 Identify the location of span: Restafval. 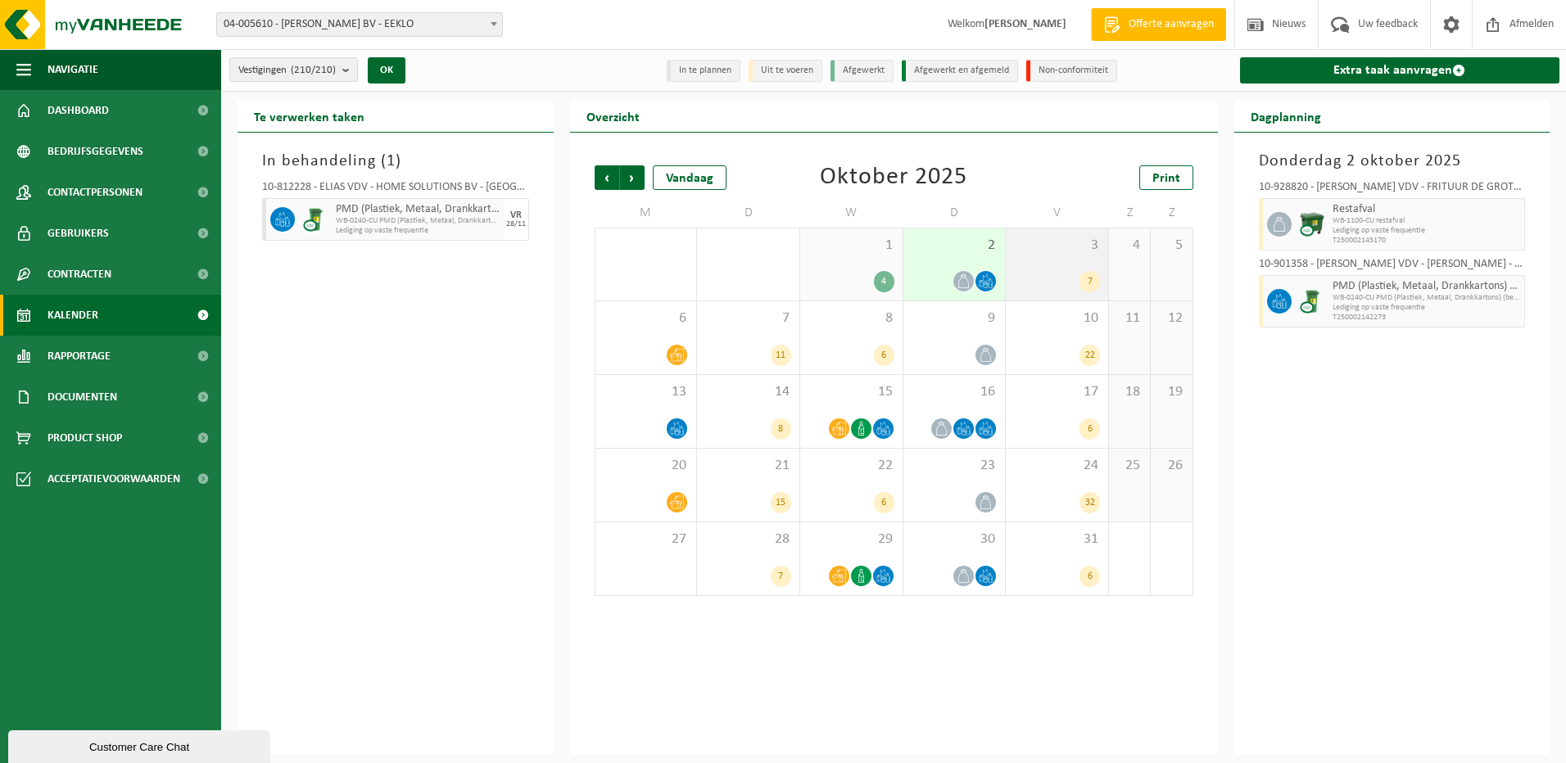
(1426, 210).